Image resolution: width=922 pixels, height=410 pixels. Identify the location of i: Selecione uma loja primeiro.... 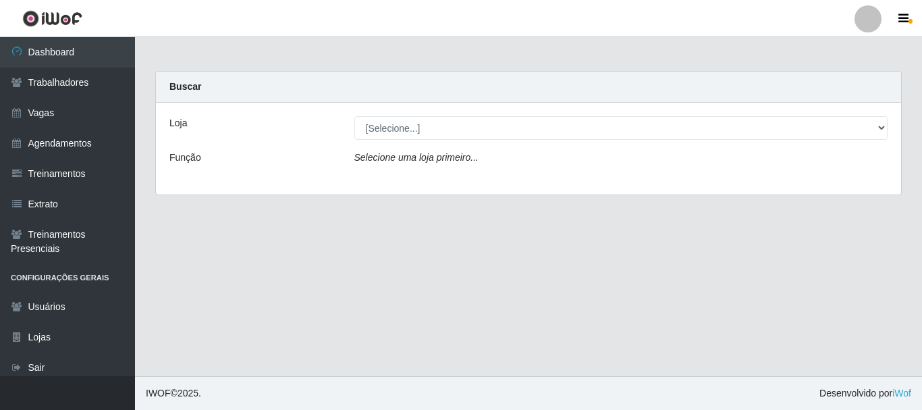
(417, 157).